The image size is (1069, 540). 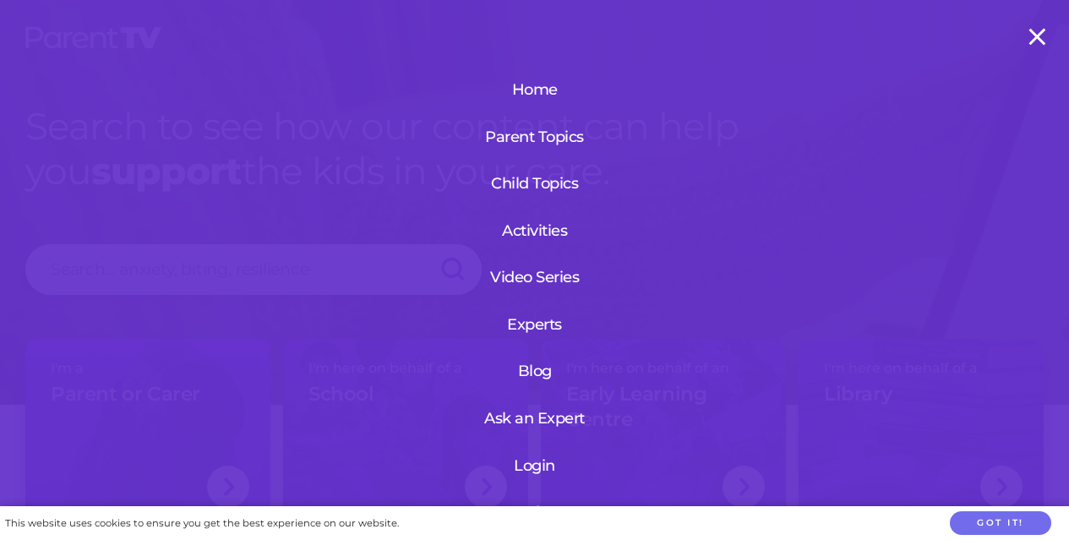 I want to click on a: Parent Topics, so click(x=534, y=137).